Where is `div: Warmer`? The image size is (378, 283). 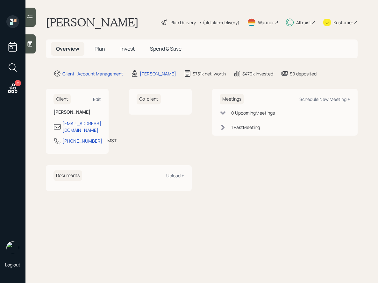 div: Warmer is located at coordinates (266, 22).